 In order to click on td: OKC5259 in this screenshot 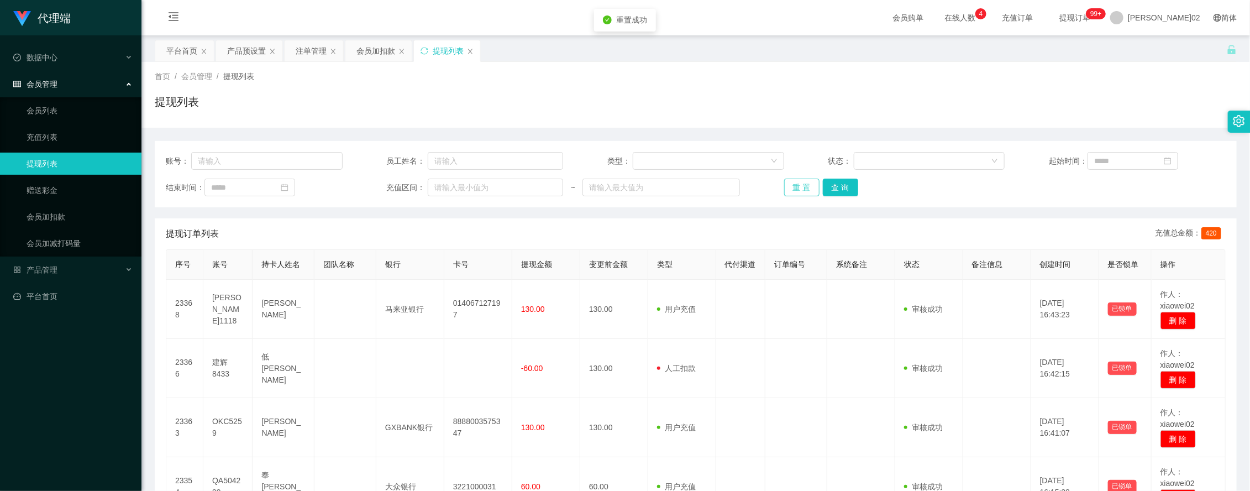, I will do `click(228, 427)`.